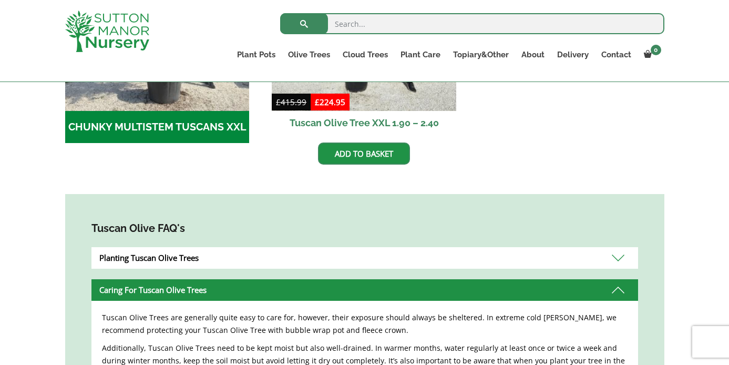  What do you see at coordinates (573, 55) in the screenshot?
I see `a: Delivery` at bounding box center [573, 55].